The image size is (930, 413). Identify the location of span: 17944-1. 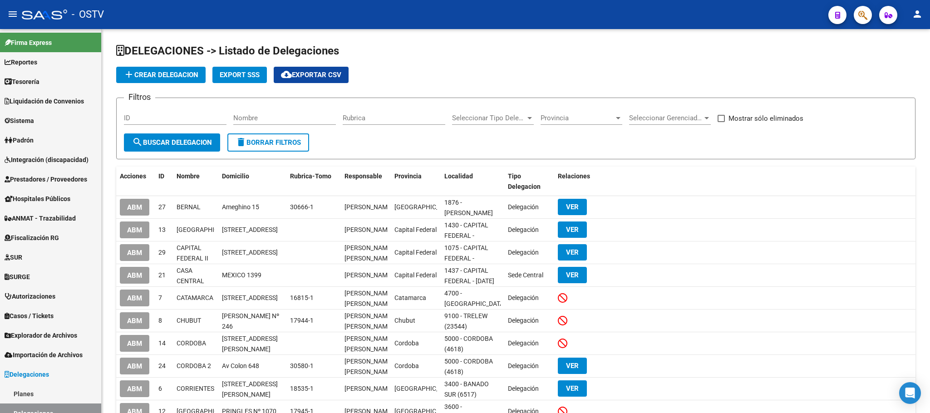
(302, 320).